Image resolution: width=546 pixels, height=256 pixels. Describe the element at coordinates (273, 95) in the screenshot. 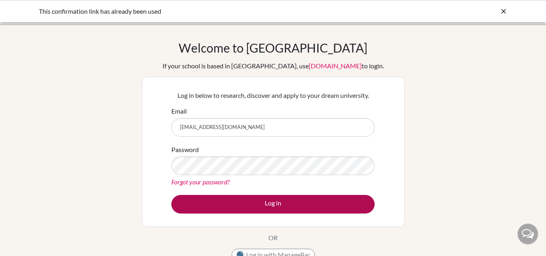

I see `p: Log in below to research, discover and apply to your dream university.` at that location.